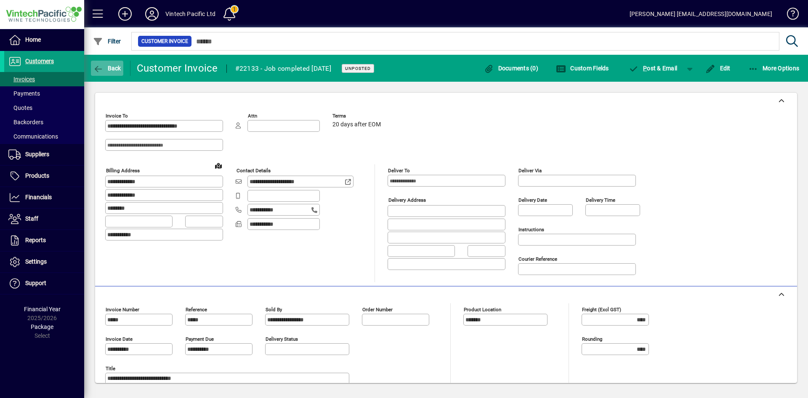 Image resolution: width=808 pixels, height=398 pixels. I want to click on mat-label: Invoice date, so click(119, 339).